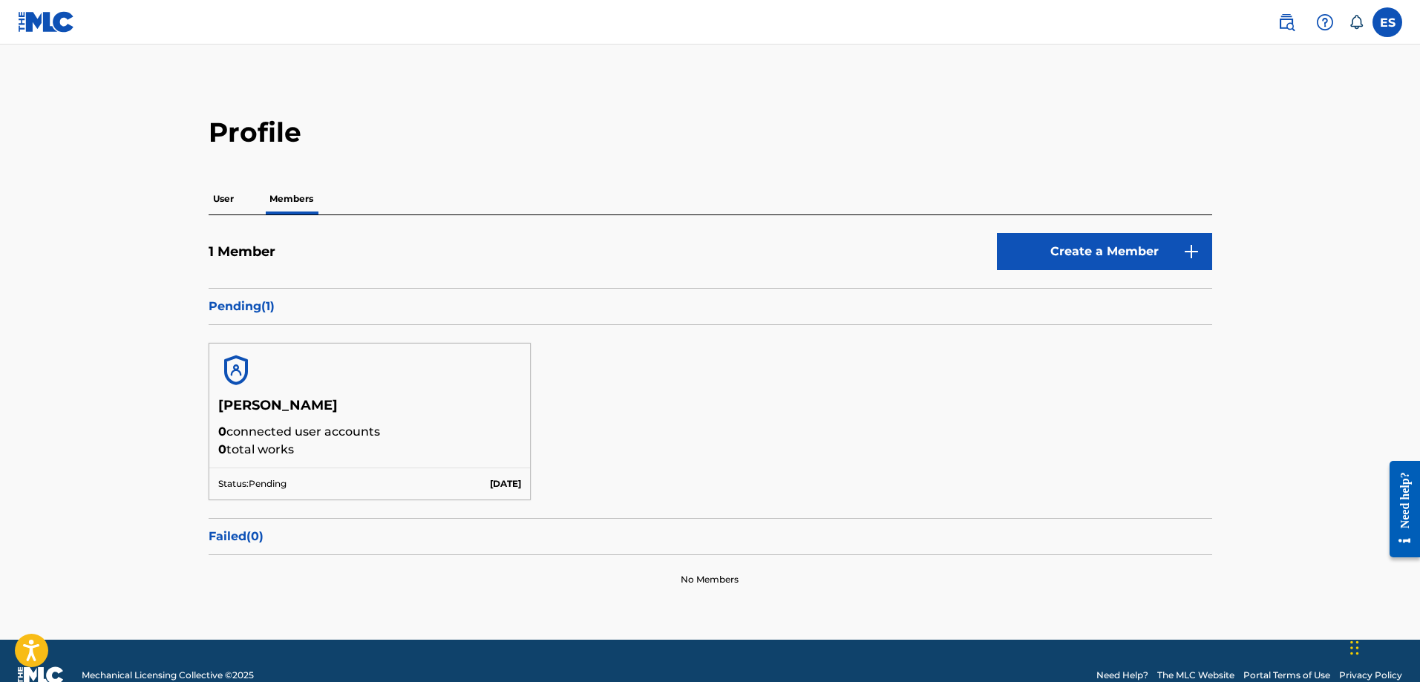 Image resolution: width=1420 pixels, height=682 pixels. What do you see at coordinates (26, 50) in the screenshot?
I see `div: Need help?` at bounding box center [26, 50].